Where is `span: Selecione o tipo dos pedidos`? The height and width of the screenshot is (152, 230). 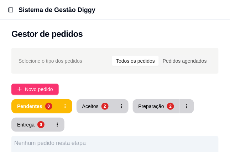
span: Selecione o tipo dos pedidos is located at coordinates (50, 61).